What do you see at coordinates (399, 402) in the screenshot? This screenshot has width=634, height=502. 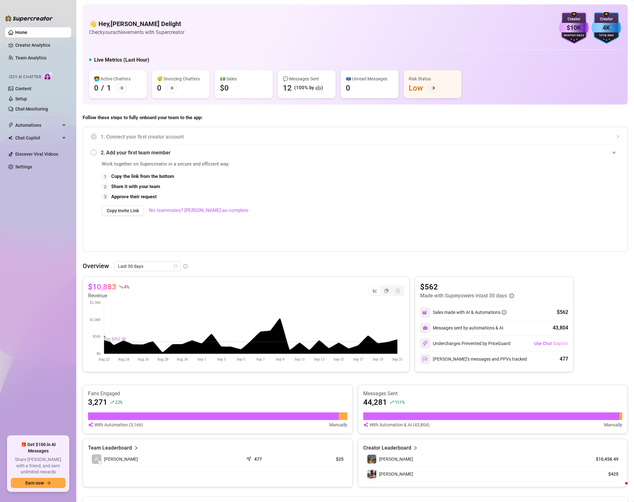 I see `span: 111 %` at bounding box center [399, 402].